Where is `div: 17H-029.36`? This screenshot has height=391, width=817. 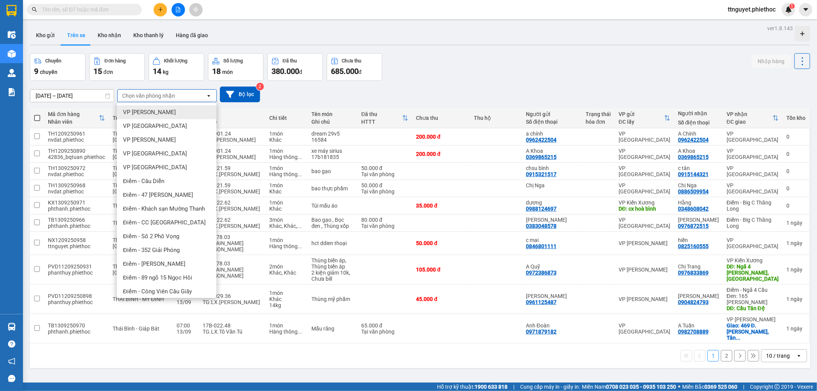
div: 17H-029.36 is located at coordinates (232, 296).